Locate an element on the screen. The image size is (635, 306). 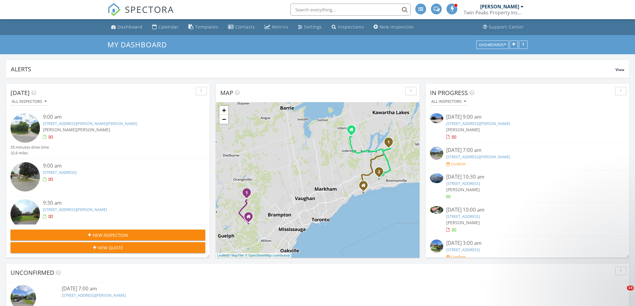
div: 17 Park Ave, Acton ON L7J 1Y4 is located at coordinates (250, 218).